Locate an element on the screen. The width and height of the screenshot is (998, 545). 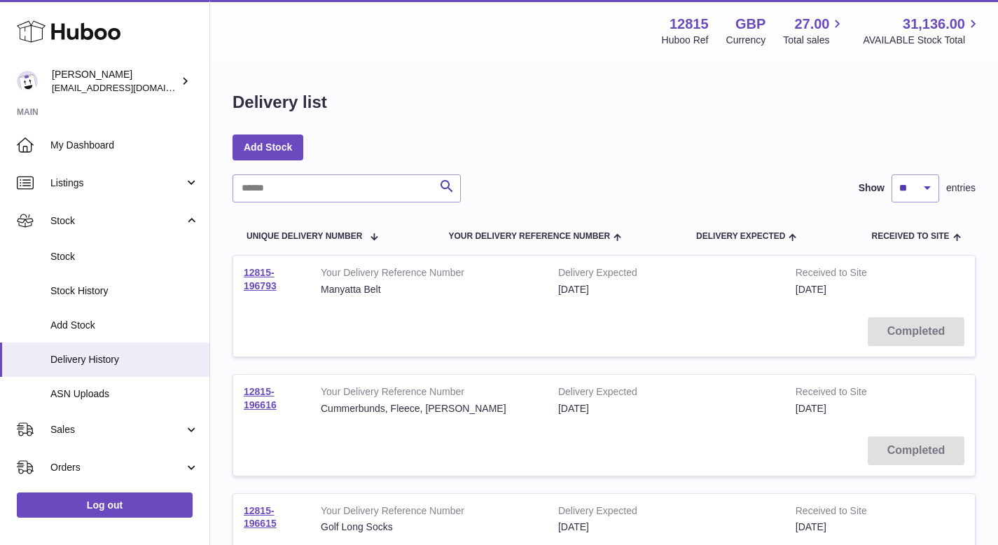
strong: 12815 is located at coordinates (689, 24).